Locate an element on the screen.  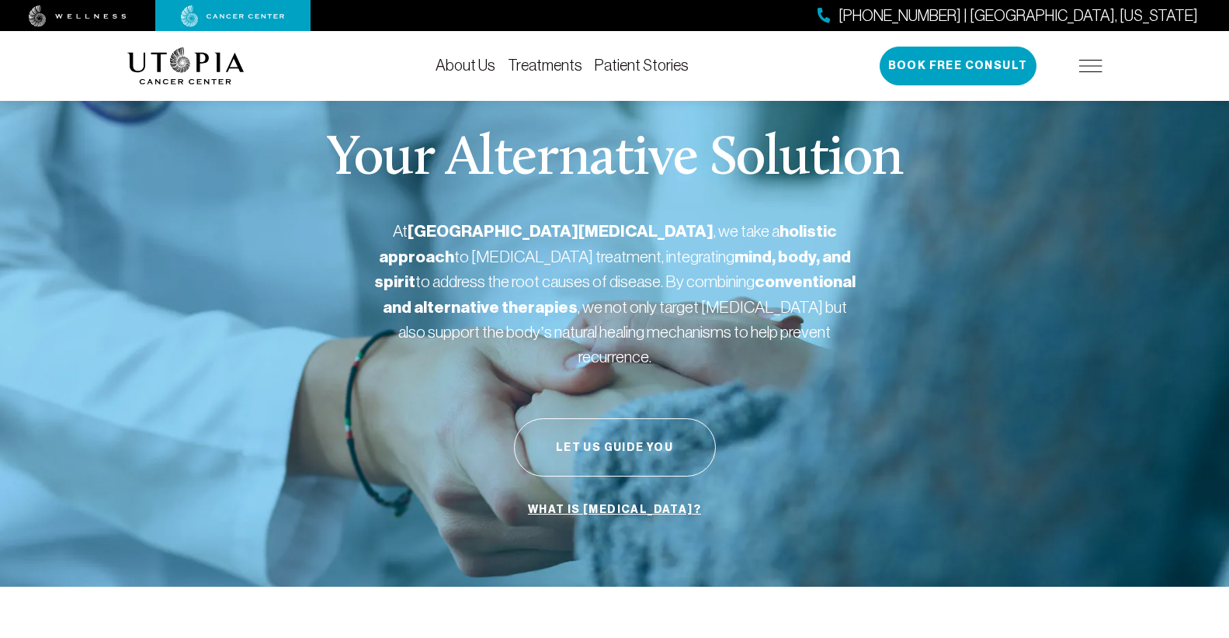
img: icon-hamburger is located at coordinates (1091, 66).